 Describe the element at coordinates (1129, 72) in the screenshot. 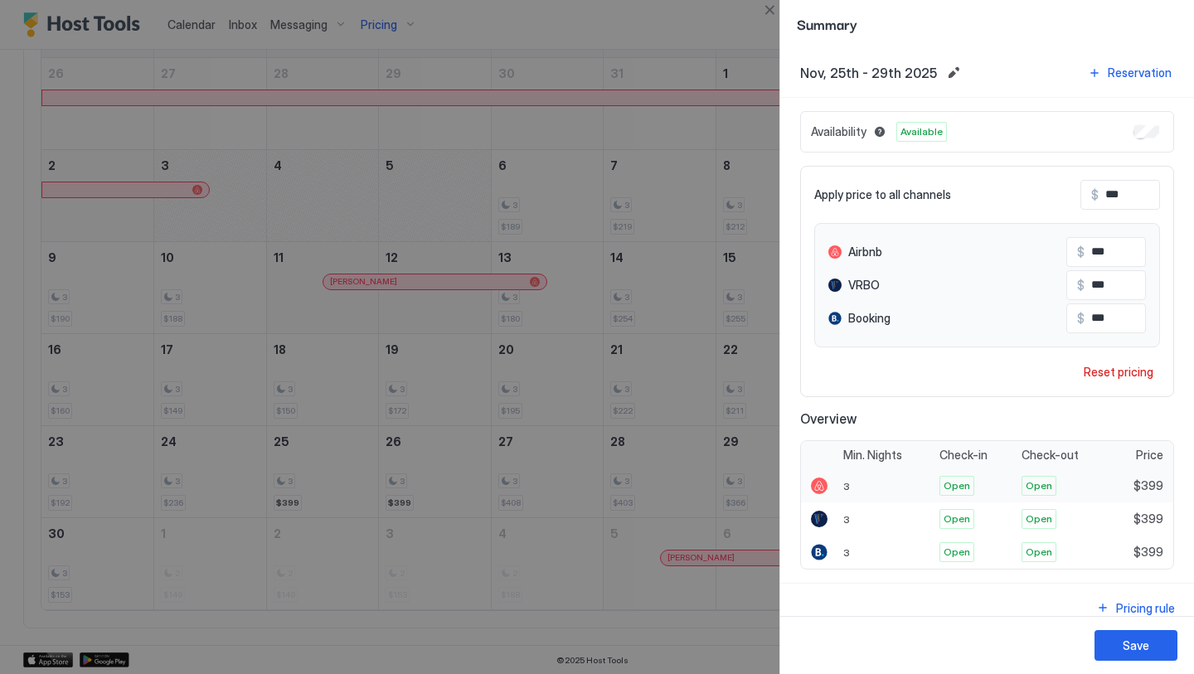

I see `button: Reservation` at that location.